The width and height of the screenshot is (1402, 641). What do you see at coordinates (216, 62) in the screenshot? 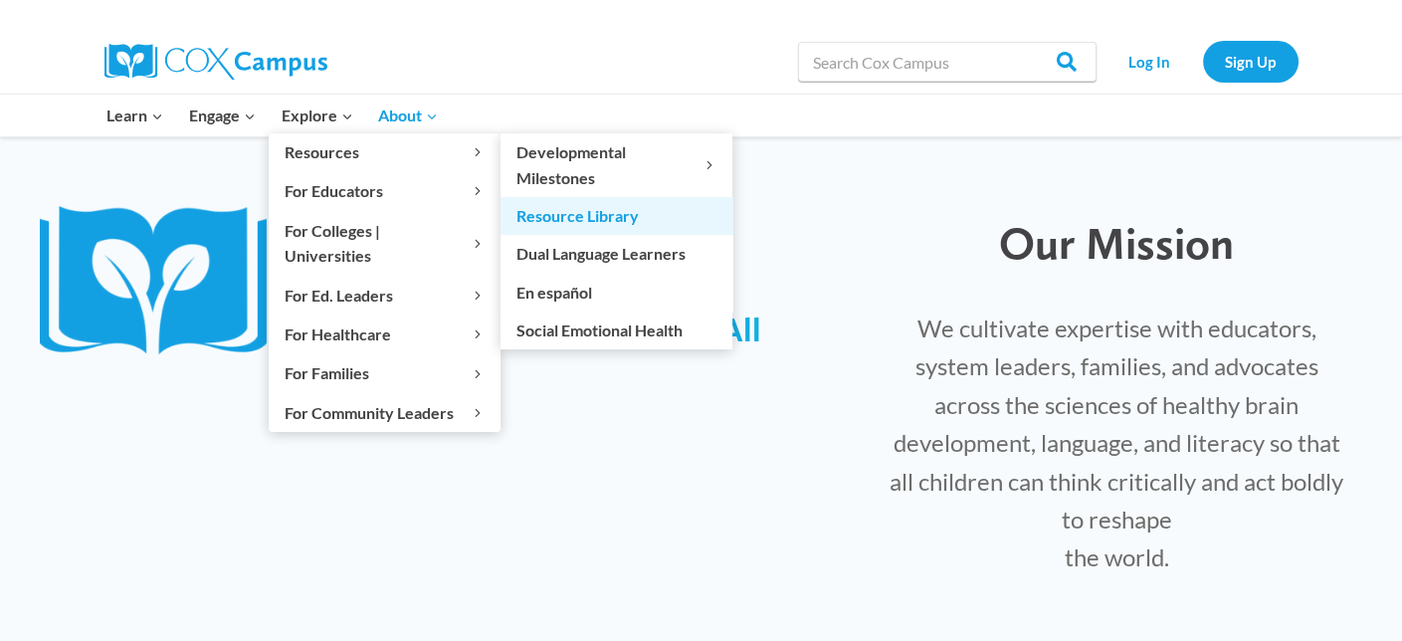
I see `img: Cox Campus` at bounding box center [216, 62].